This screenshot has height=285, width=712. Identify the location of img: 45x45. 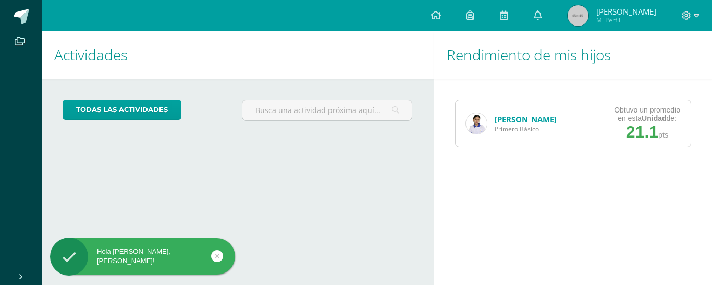
(578, 16).